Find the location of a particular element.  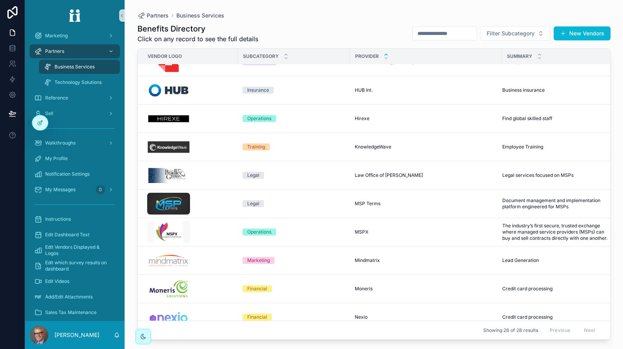

a: Edit Dashboard Text is located at coordinates (75, 235).